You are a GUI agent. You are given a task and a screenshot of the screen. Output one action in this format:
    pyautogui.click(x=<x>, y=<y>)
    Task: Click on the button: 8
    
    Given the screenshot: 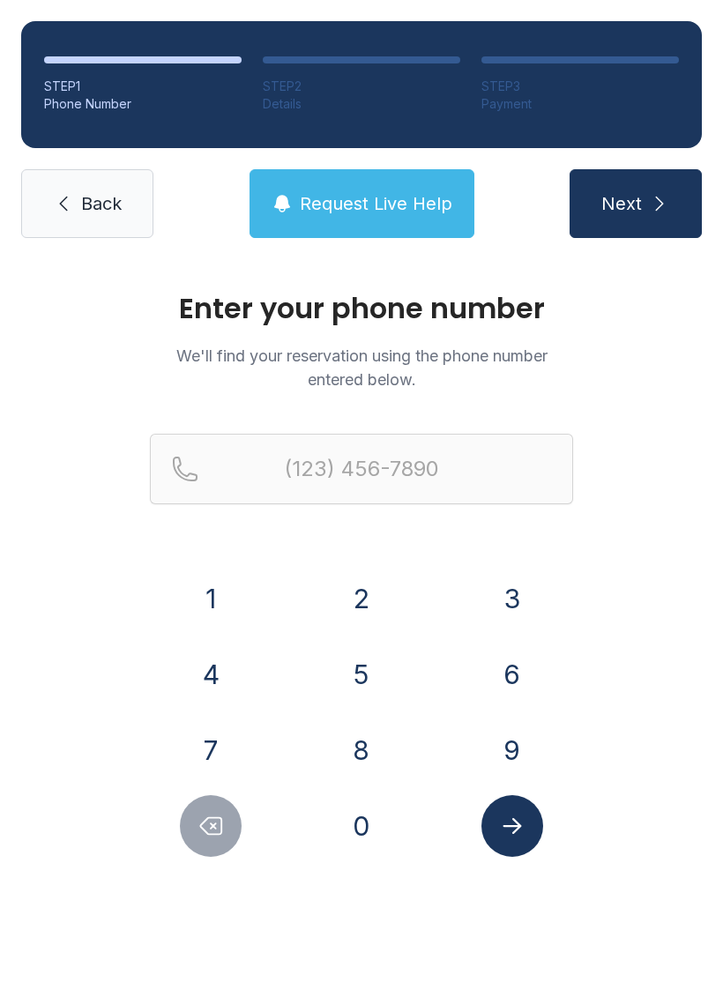 What is the action you would take?
    pyautogui.click(x=361, y=750)
    